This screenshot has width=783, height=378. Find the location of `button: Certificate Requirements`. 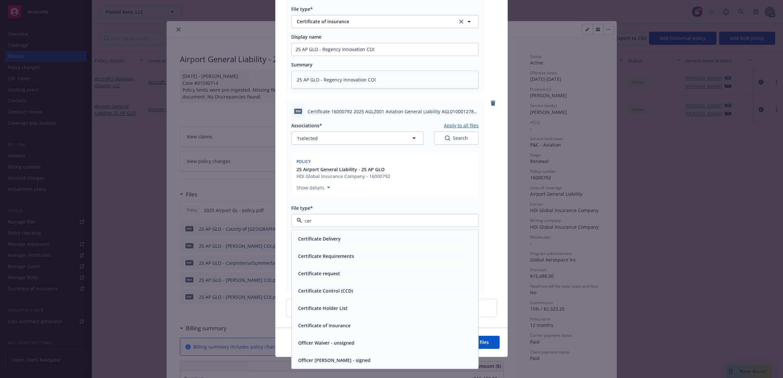

button: Certificate Requirements is located at coordinates (326, 256).